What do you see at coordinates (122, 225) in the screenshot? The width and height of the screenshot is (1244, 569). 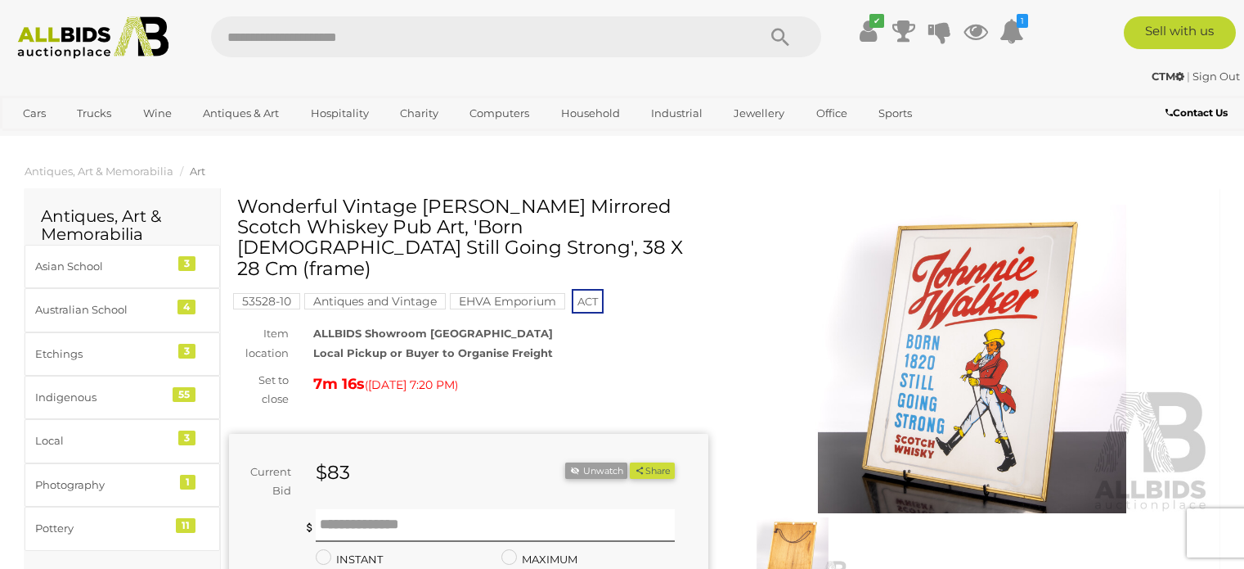 I see `h2: Antiques, Art & Memorabilia` at bounding box center [122, 225].